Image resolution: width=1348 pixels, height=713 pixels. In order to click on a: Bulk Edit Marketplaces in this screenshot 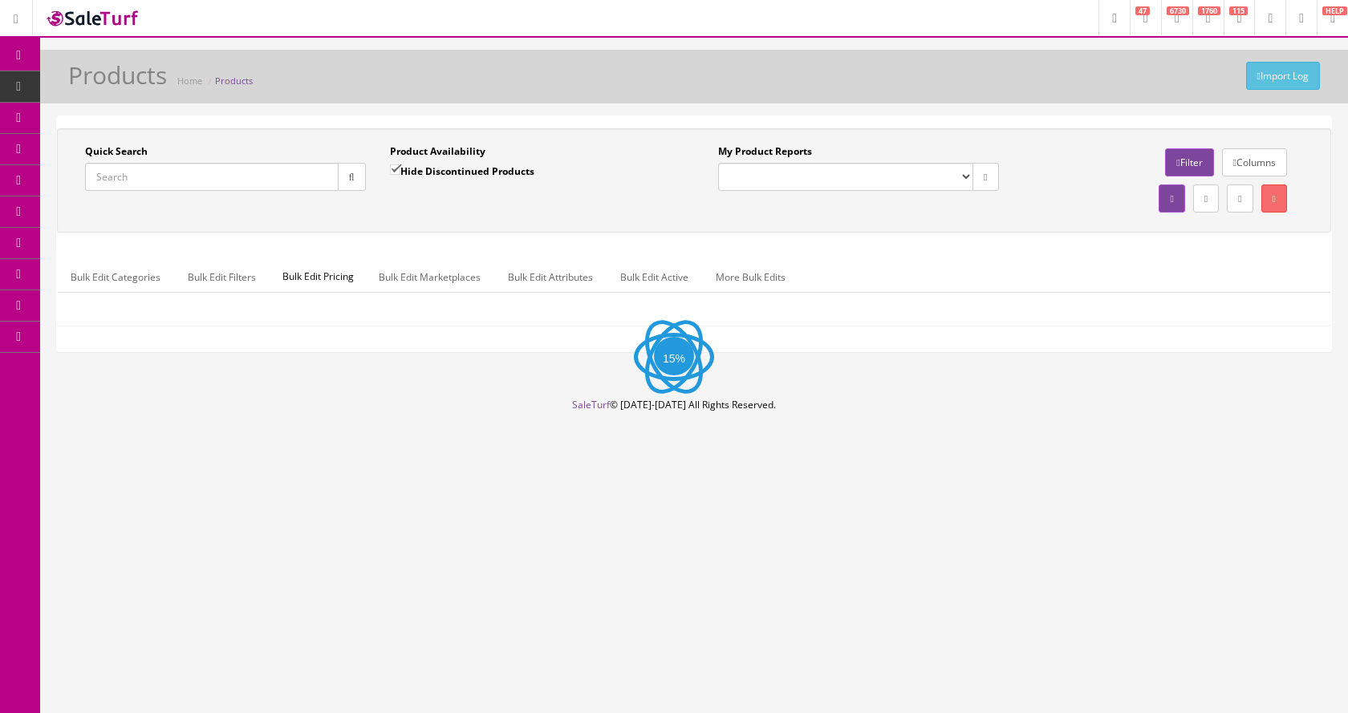, I will do `click(429, 277)`.